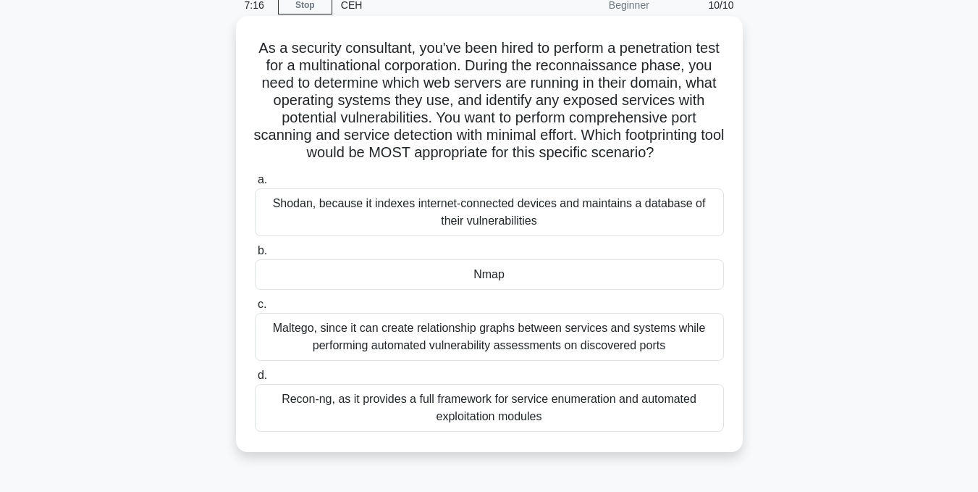 This screenshot has height=492, width=978. I want to click on div: Shodan, because it indexes internet-connected devices and maintains a database of their vulnerabi..., so click(489, 212).